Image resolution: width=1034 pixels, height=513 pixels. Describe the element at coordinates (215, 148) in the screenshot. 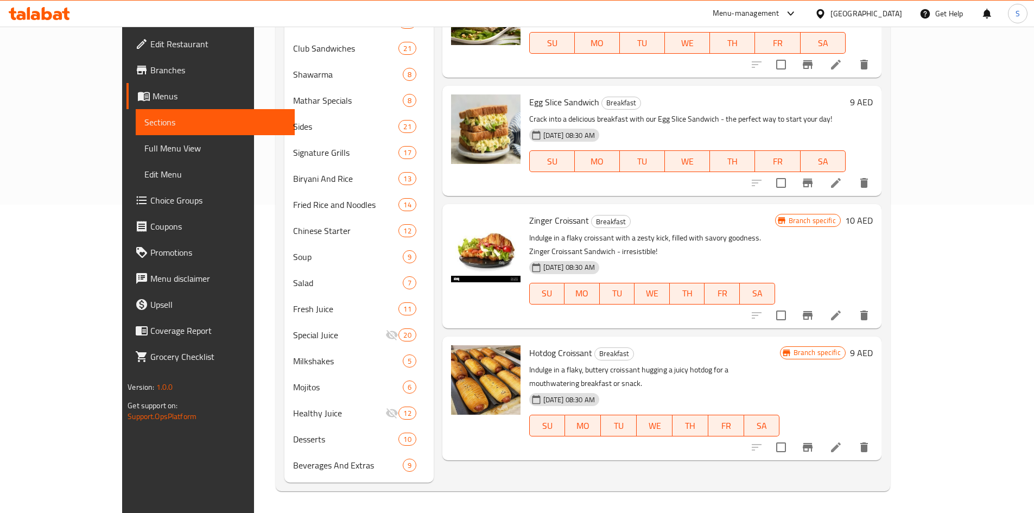

I see `a: Full Menu View` at that location.